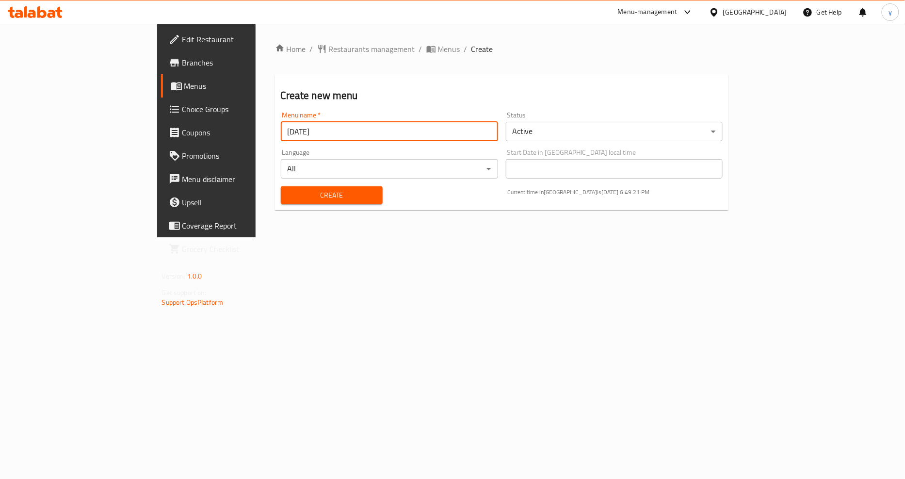 The height and width of the screenshot is (479, 905). What do you see at coordinates (235, 132) in the screenshot?
I see `a: Coupons` at bounding box center [235, 132].